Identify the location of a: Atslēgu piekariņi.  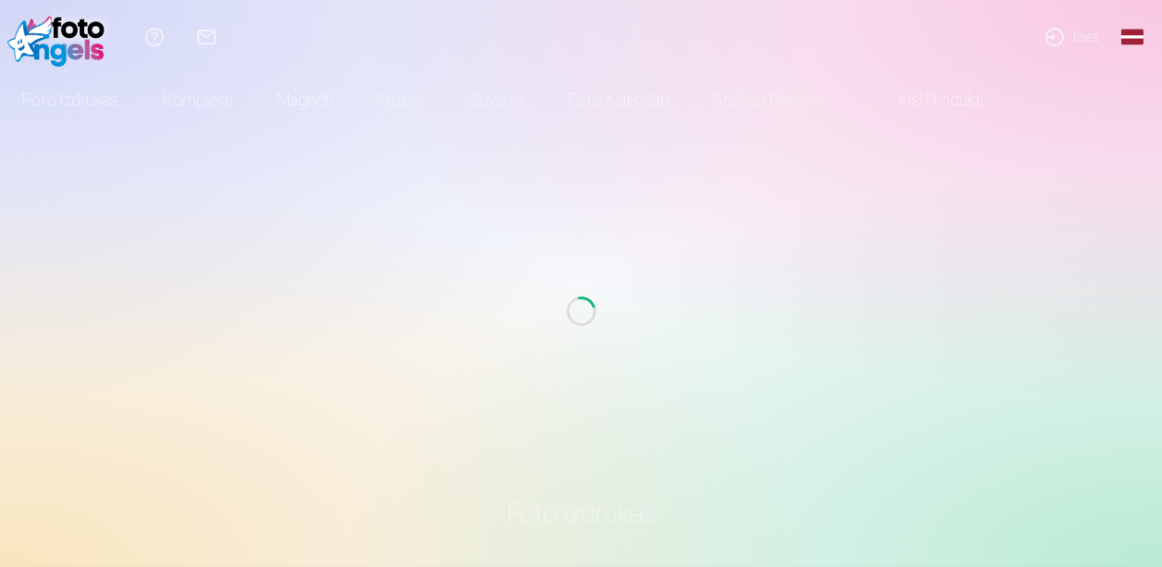
(769, 100).